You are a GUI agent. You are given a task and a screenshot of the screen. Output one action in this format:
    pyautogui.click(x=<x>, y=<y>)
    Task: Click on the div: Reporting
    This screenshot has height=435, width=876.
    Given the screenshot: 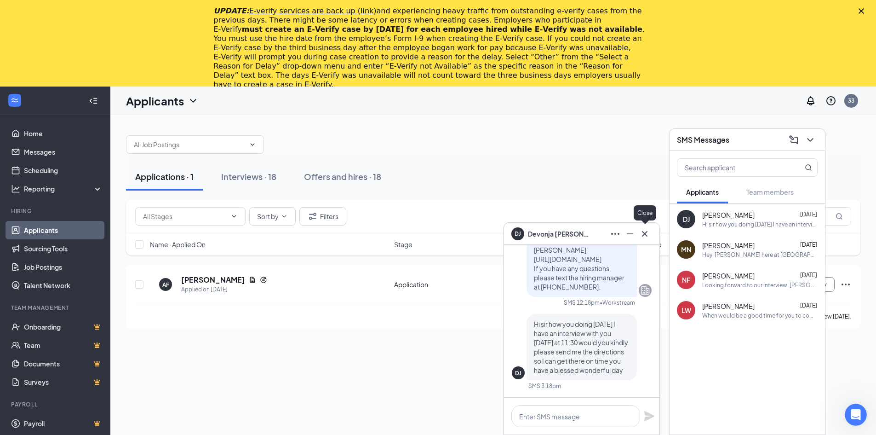 What is the action you would take?
    pyautogui.click(x=63, y=189)
    